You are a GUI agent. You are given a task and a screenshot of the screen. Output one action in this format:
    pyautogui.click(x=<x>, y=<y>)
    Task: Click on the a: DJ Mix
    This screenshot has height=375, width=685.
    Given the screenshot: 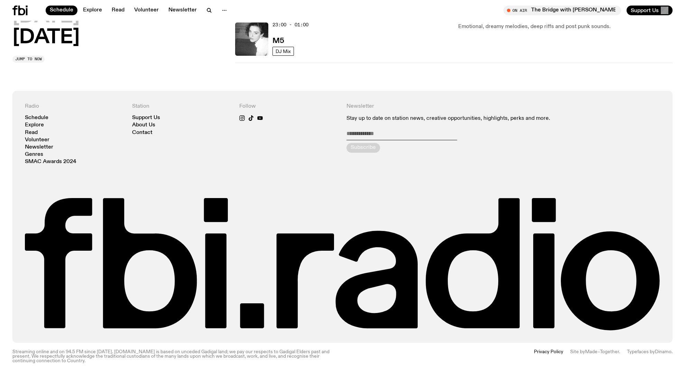 What is the action you would take?
    pyautogui.click(x=283, y=51)
    